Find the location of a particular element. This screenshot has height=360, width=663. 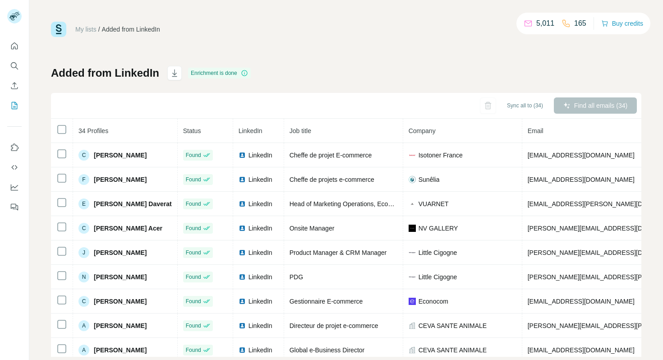

button: Feedback is located at coordinates (14, 207).